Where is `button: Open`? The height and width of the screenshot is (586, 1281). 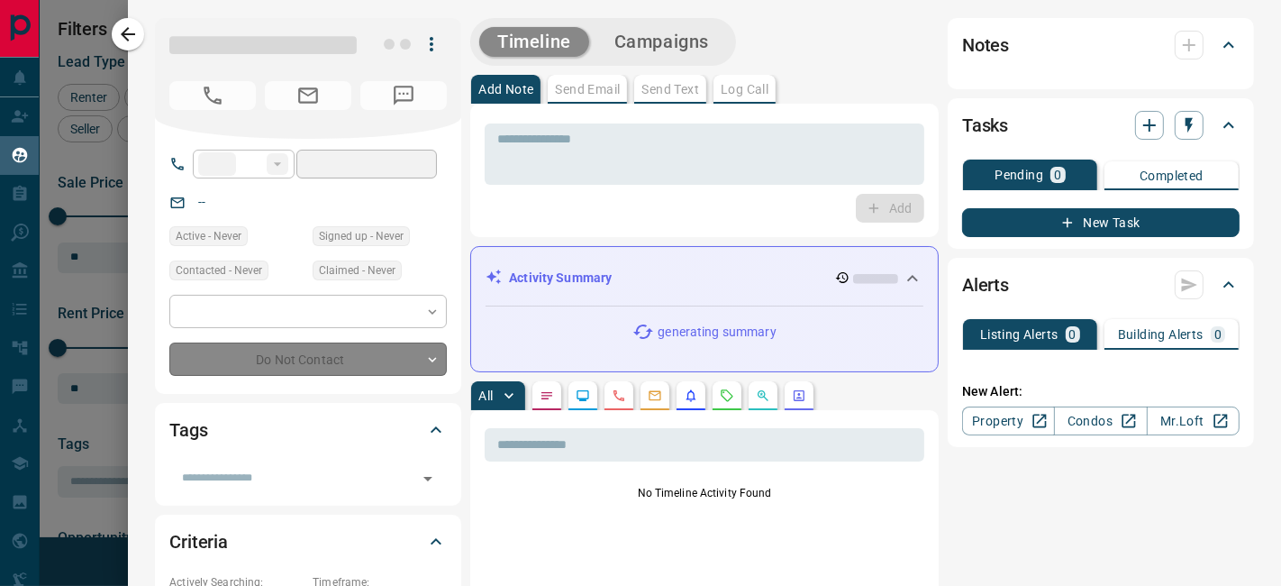
button: Open is located at coordinates (428, 478).